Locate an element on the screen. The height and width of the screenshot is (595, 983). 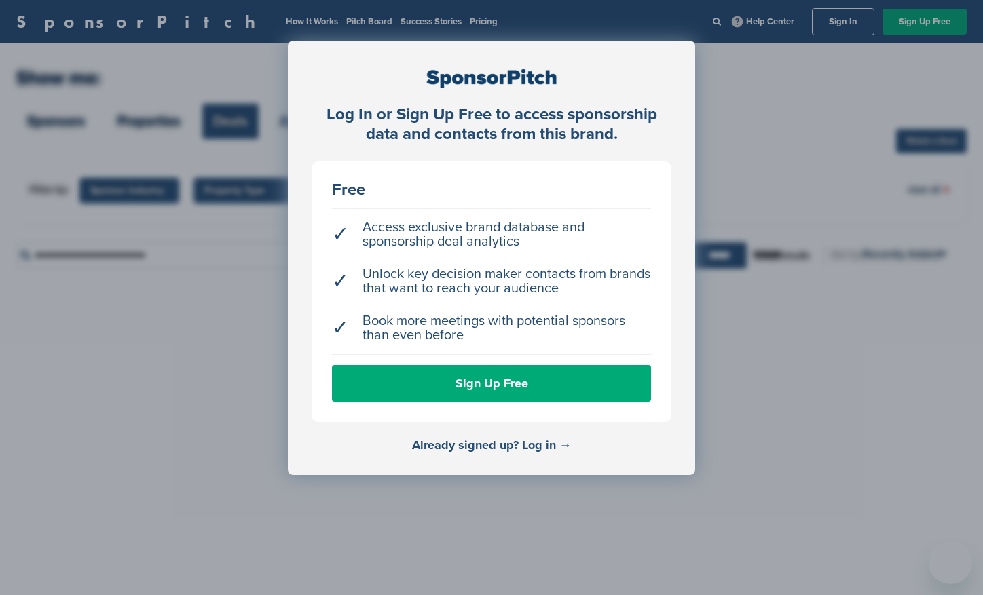
div: Free is located at coordinates (491, 190).